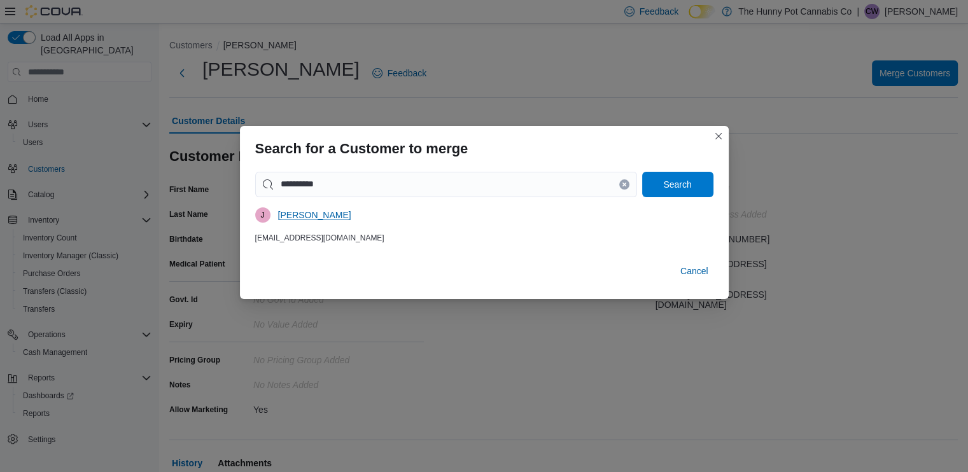  What do you see at coordinates (718, 136) in the screenshot?
I see `button: Closes this modal window` at bounding box center [718, 136].